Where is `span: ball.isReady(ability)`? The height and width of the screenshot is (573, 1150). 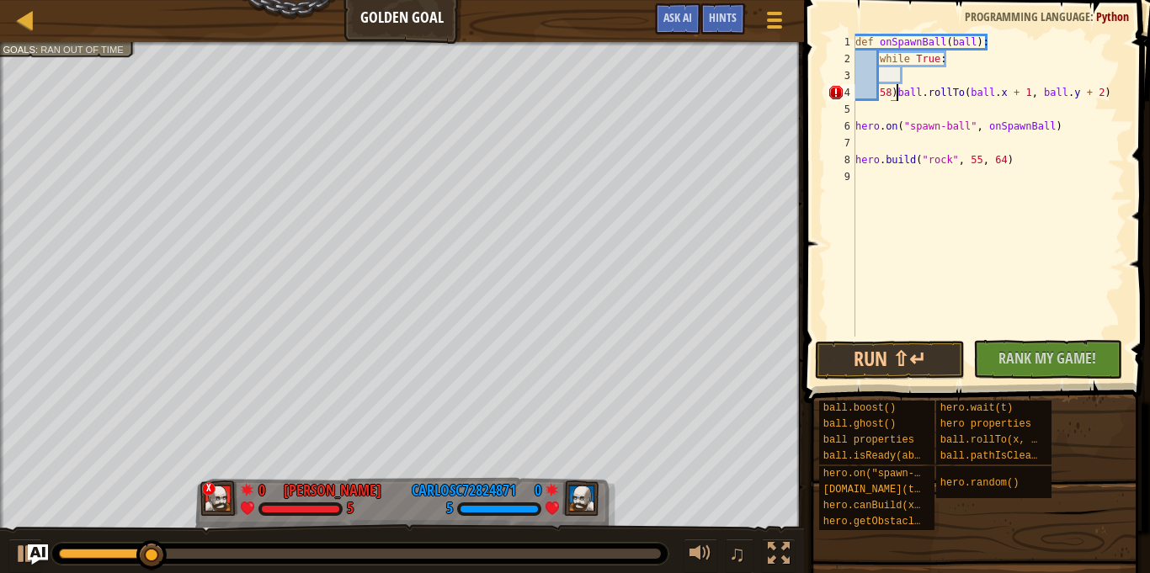 span: ball.isReady(ability) is located at coordinates (887, 456).